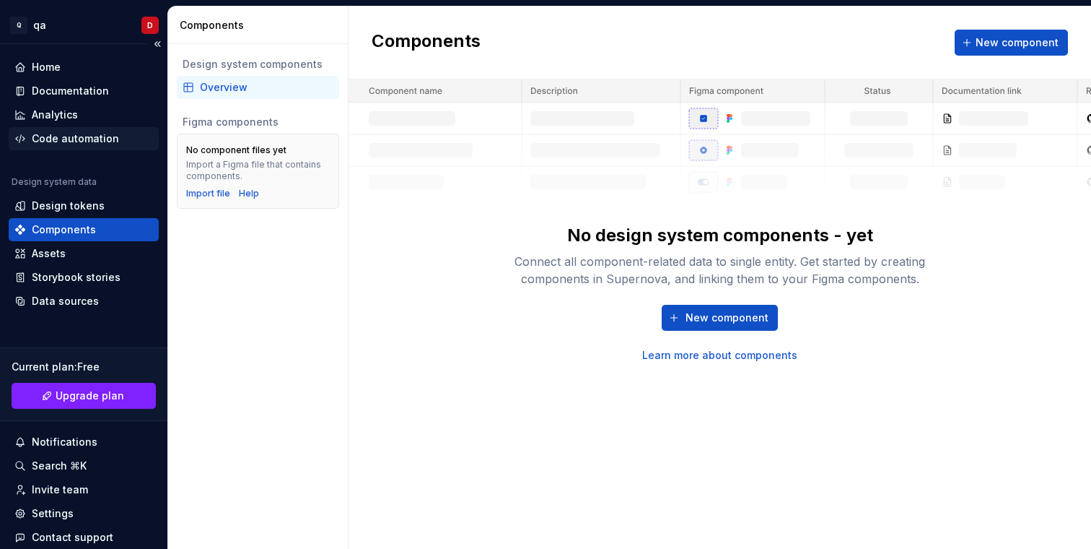 This screenshot has height=549, width=1091. I want to click on button: QqaD, so click(84, 25).